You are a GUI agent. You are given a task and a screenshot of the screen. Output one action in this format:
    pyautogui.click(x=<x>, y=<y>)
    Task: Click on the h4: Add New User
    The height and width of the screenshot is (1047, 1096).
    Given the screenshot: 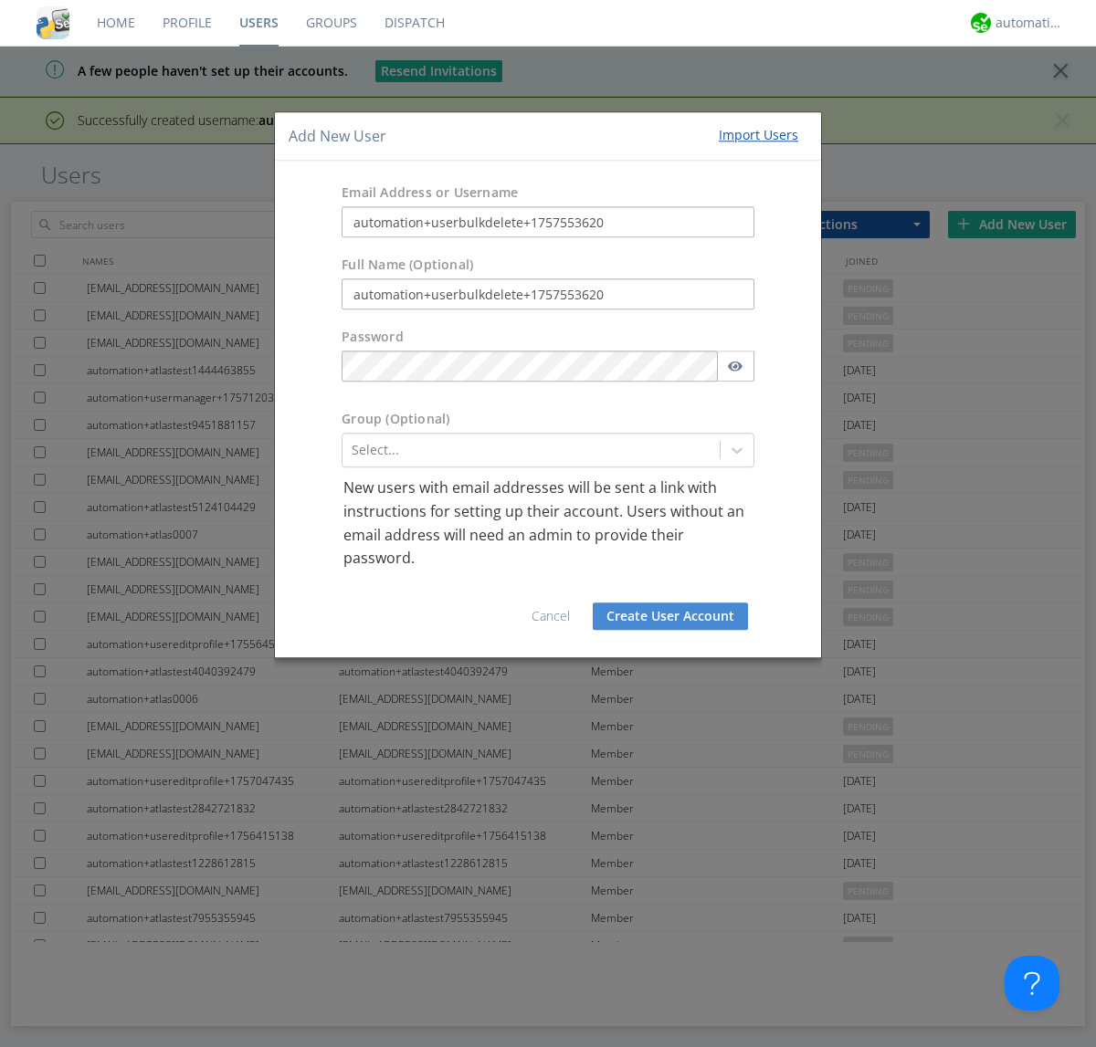 What is the action you would take?
    pyautogui.click(x=337, y=136)
    